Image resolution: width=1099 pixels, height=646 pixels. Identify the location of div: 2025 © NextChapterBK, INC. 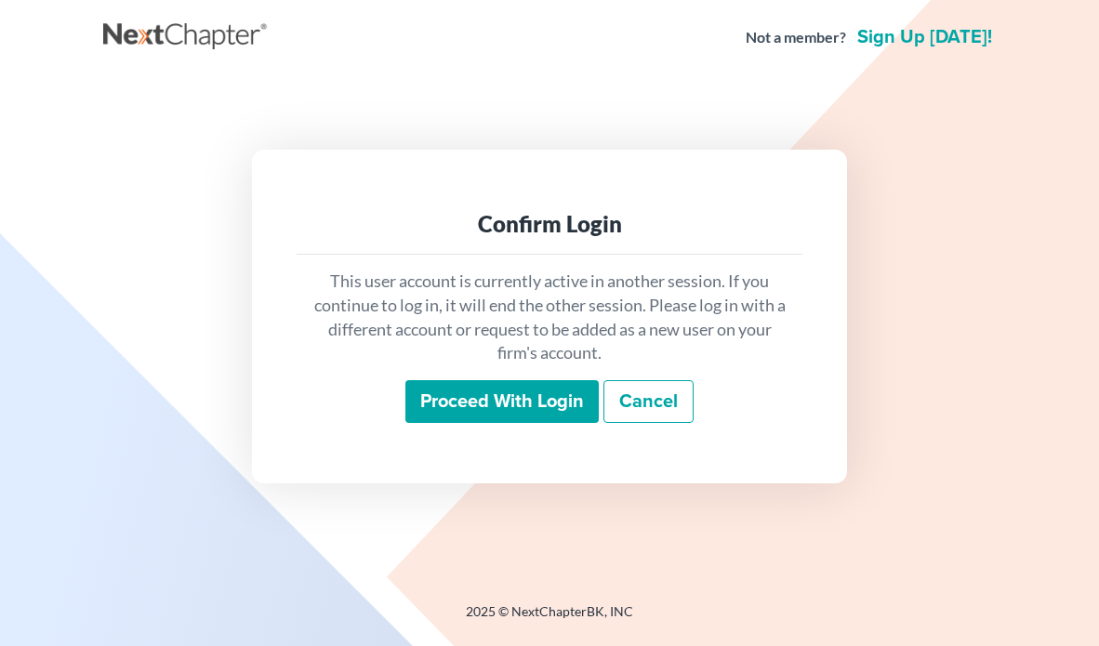
(550, 619).